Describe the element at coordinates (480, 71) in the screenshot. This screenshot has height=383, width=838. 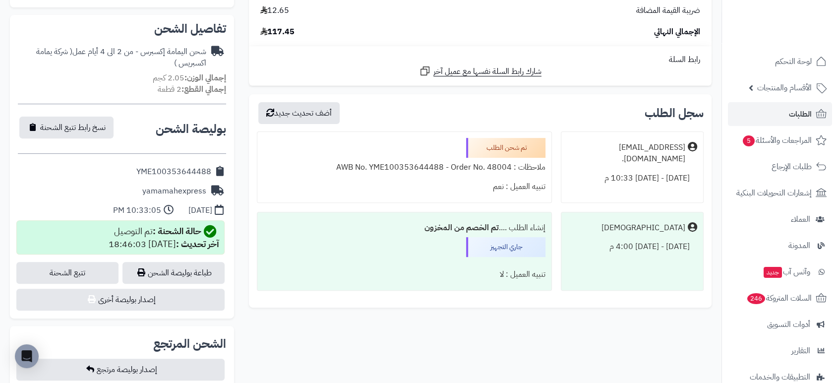
I see `a: شارك رابط السلة نفسها مع عميل آخر` at that location.